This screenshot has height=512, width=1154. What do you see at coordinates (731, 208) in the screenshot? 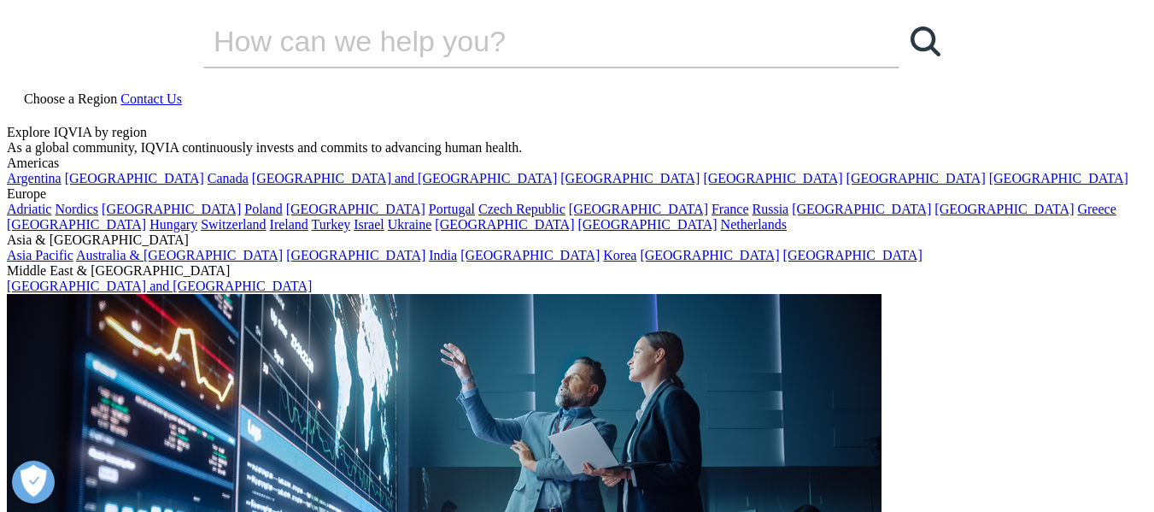
I see `a: France` at bounding box center [731, 208].